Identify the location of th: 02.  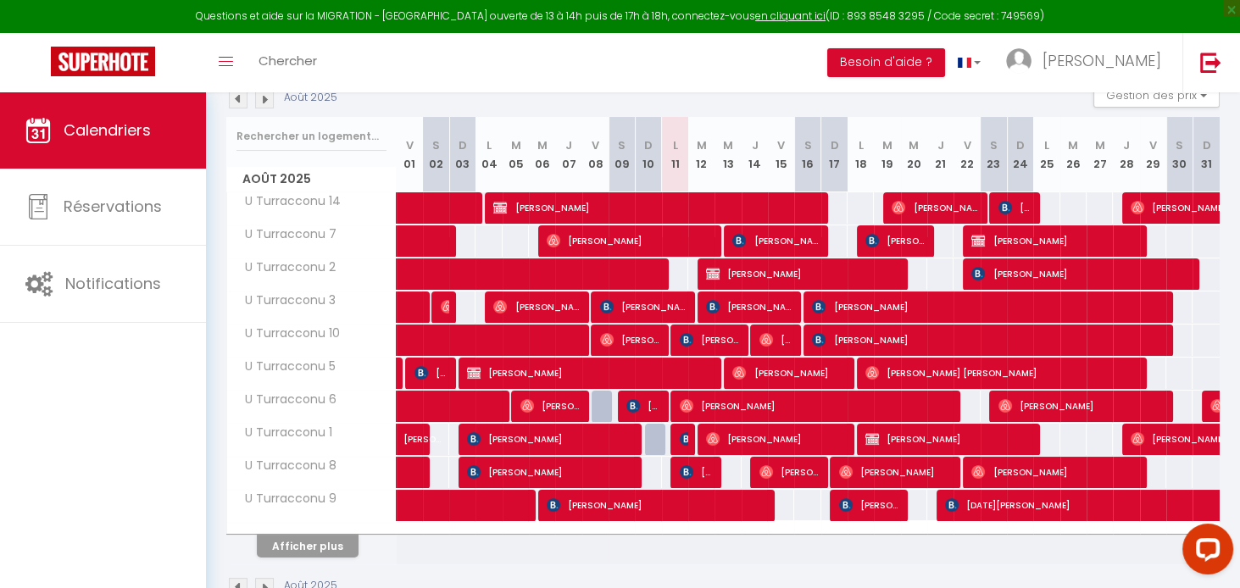
(435, 154).